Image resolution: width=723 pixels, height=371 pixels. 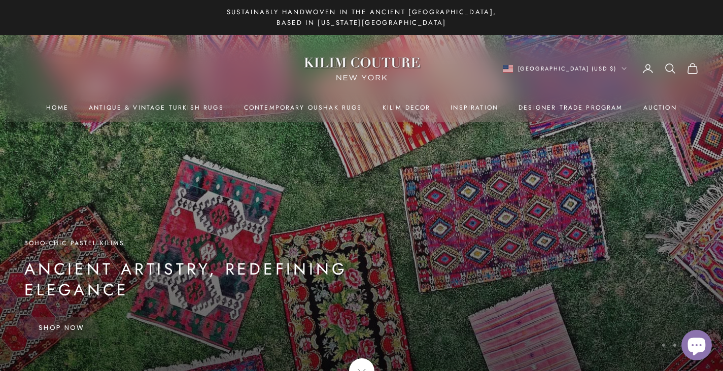 What do you see at coordinates (222, 279) in the screenshot?
I see `p: Ancient Artistry, Redefining Elegance` at bounding box center [222, 279].